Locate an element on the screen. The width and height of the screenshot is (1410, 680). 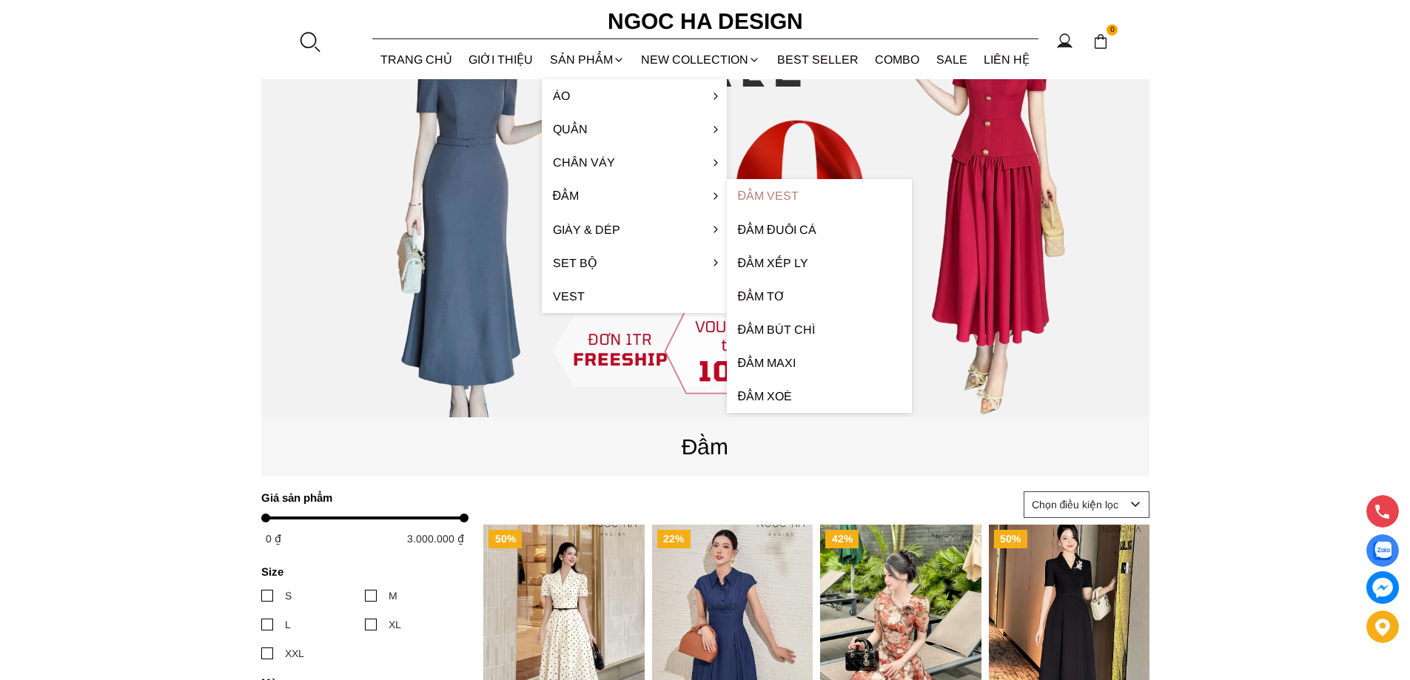
img: img-CART-ICON-ksit0nf1 is located at coordinates (1101, 41).